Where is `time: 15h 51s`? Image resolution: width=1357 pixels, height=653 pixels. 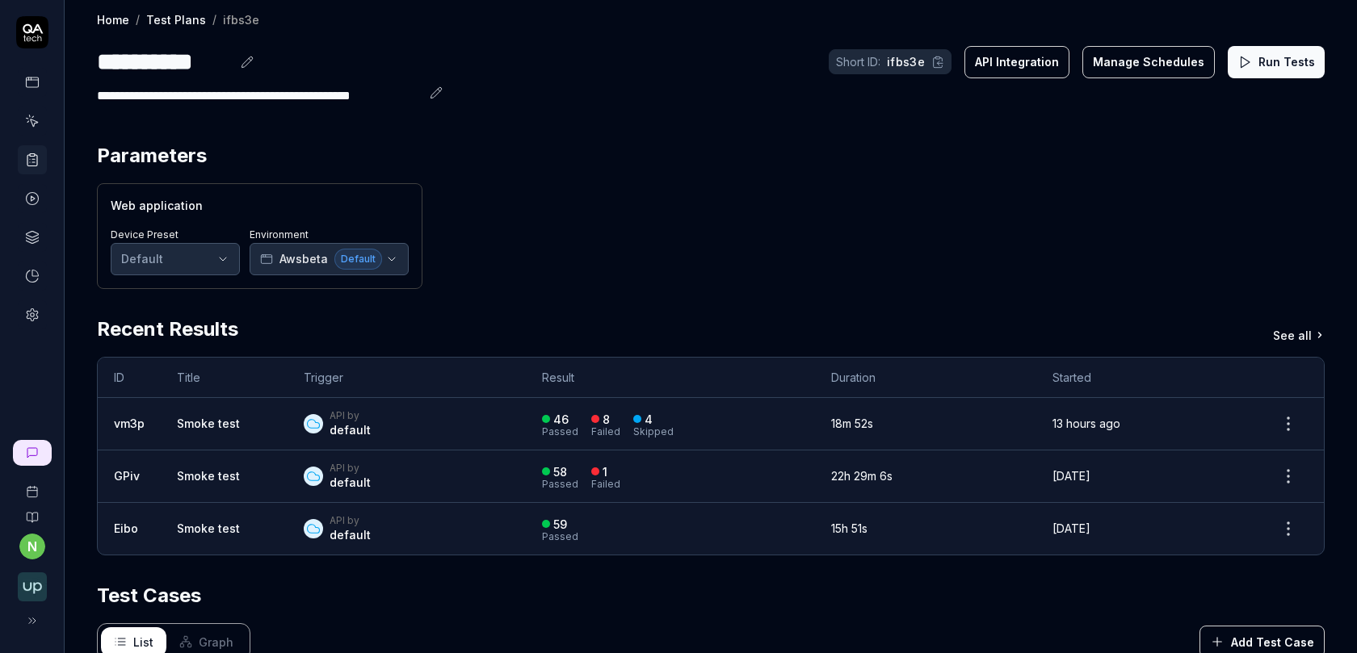
time: 15h 51s is located at coordinates (849, 528).